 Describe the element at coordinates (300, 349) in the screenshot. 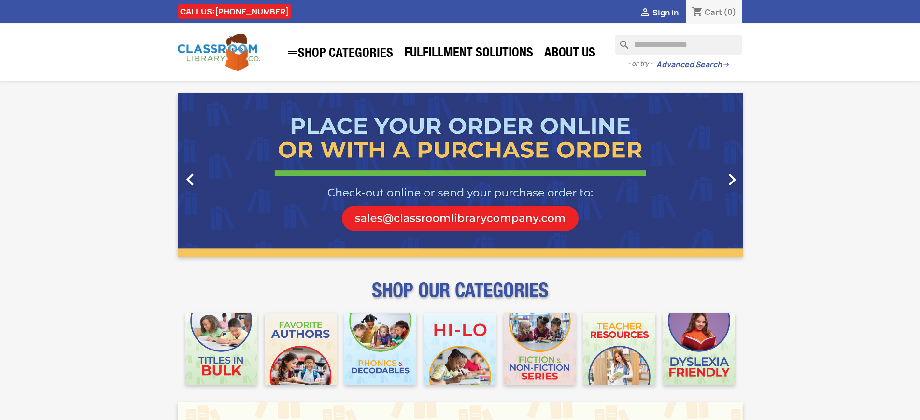

I see `img: CLC_Favorite_Authors_Mobile.jpg` at that location.